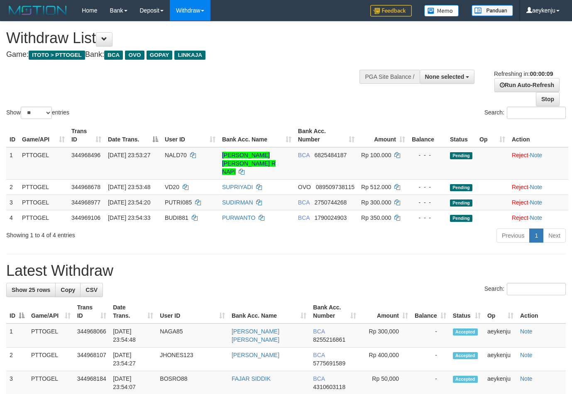 Image resolution: width=572 pixels, height=394 pixels. Describe the element at coordinates (500, 359) in the screenshot. I see `td: aeykenju` at that location.